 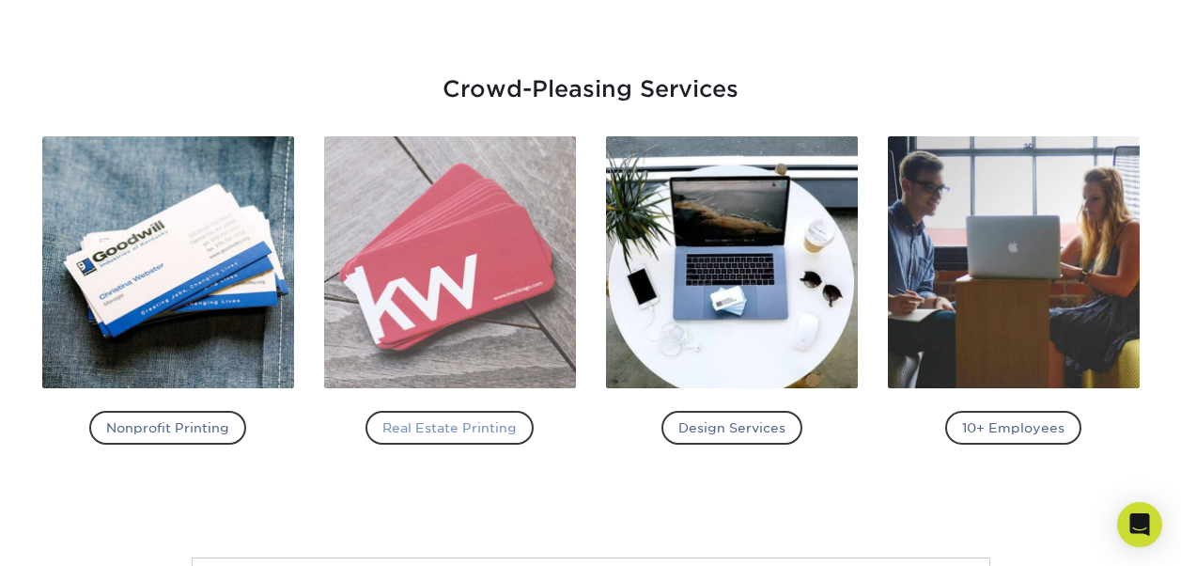 I want to click on div: Crowd-Pleasing Services, so click(x=591, y=82).